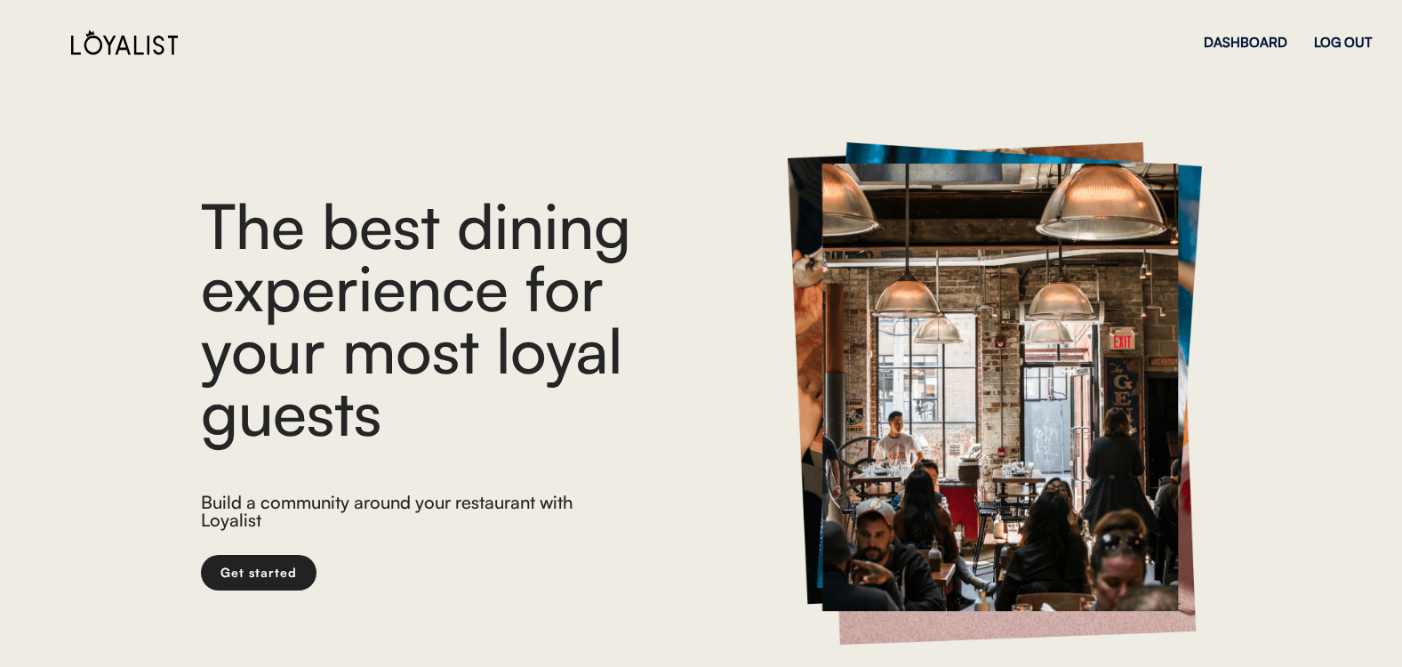  What do you see at coordinates (995, 393) in the screenshot?
I see `img: https%3A%2F%2Fcad833e4373cb143c693037db6b1f8a3.cdn.bubble.io%2Ff1706310385766x357021172207471900%...` at bounding box center [995, 393].